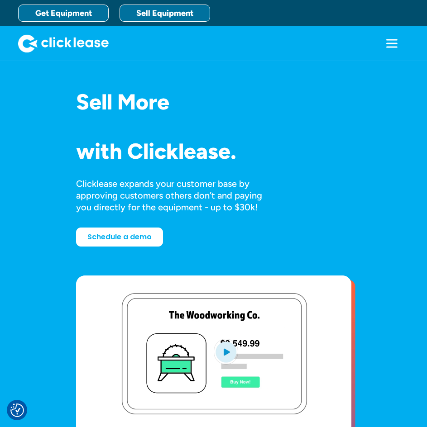  Describe the element at coordinates (177, 196) in the screenshot. I see `div: Clicklease expands your customer base by approving customers others don’t and paying you directly...` at that location.